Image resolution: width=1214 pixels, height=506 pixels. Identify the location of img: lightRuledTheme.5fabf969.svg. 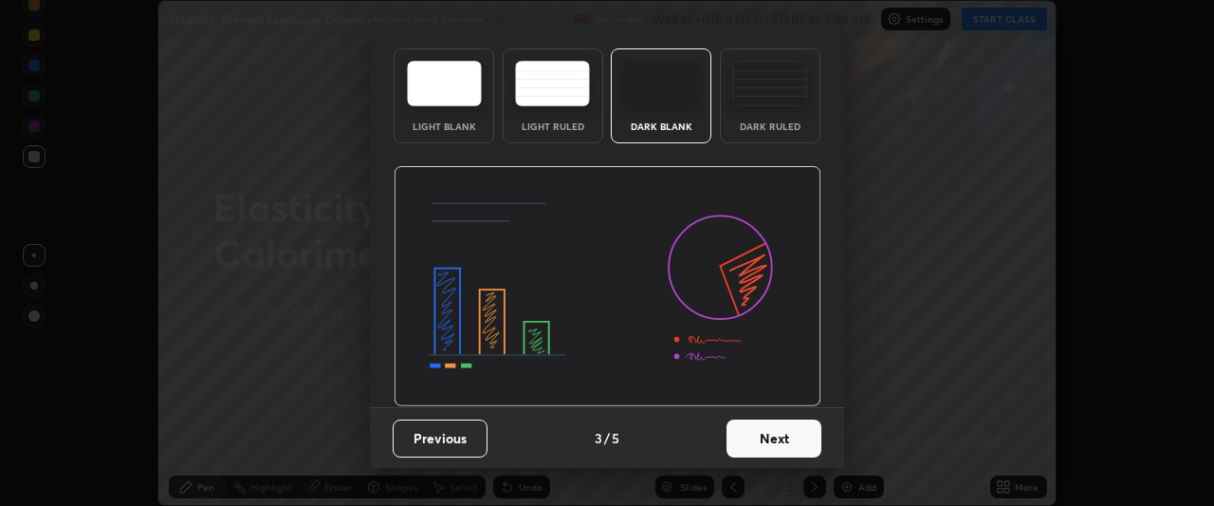
(552, 83).